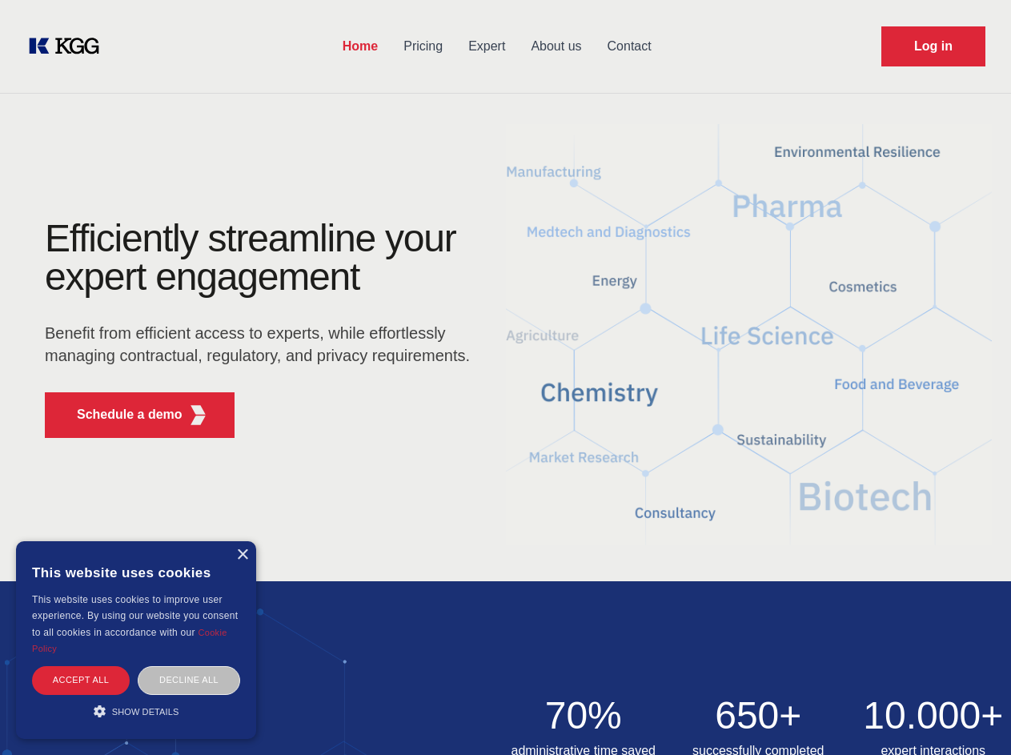 The image size is (1011, 755). I want to click on div: Close, so click(242, 555).